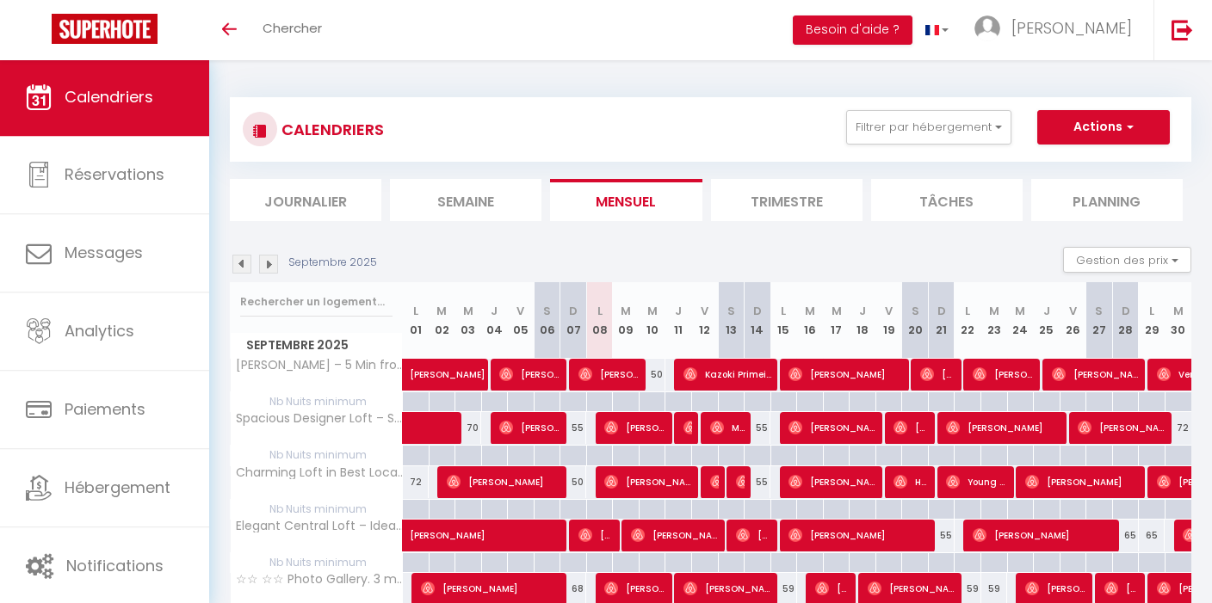 This screenshot has width=1212, height=603. What do you see at coordinates (1126, 260) in the screenshot?
I see `button: Gestion des prix` at bounding box center [1126, 260].